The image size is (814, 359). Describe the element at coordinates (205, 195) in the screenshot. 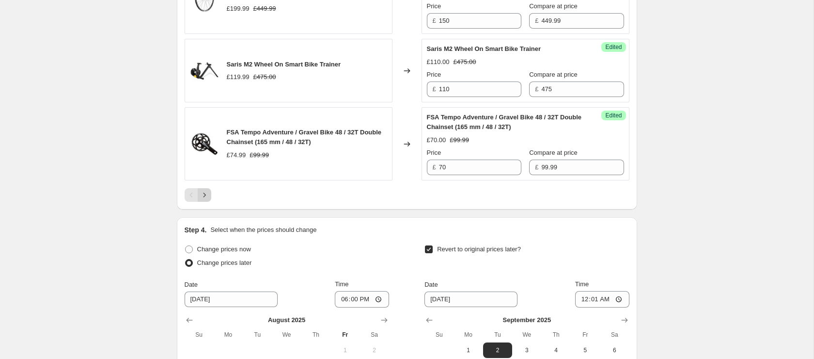

I see `button: Next` at that location.